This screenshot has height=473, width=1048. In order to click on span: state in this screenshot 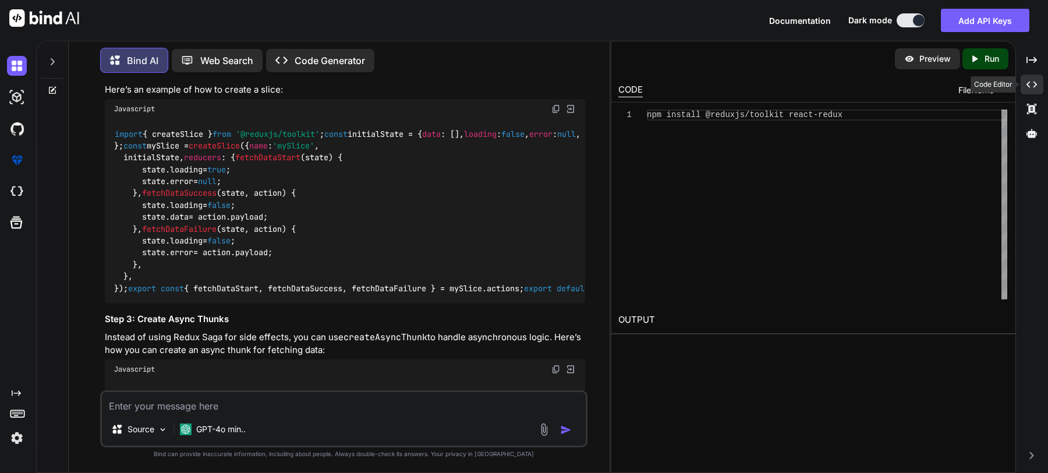, I will do `click(317, 158)`.